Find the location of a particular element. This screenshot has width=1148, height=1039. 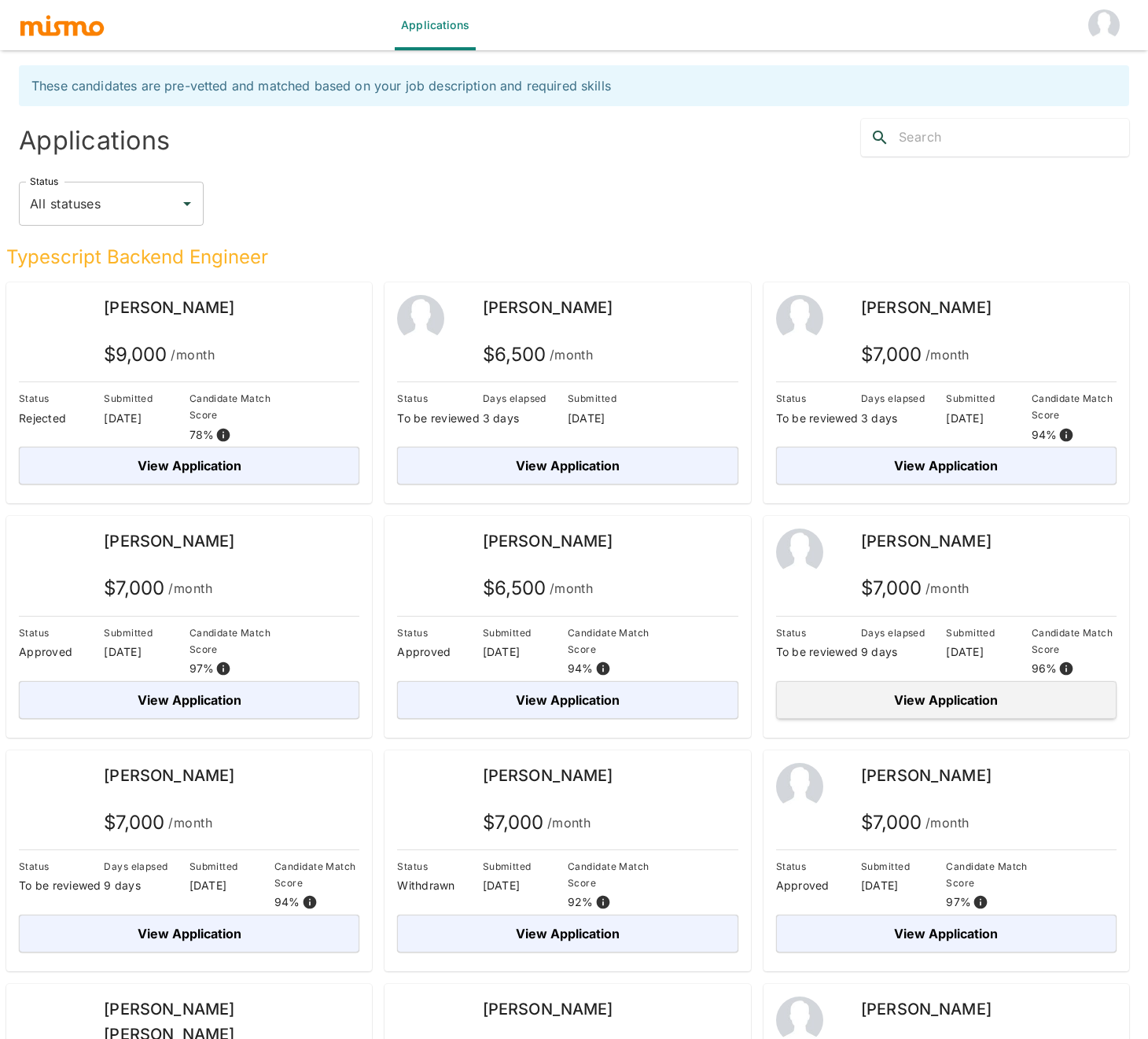

img: r4dy4nngdciwyc5g6ltcuhpwz3eo is located at coordinates (42, 552).